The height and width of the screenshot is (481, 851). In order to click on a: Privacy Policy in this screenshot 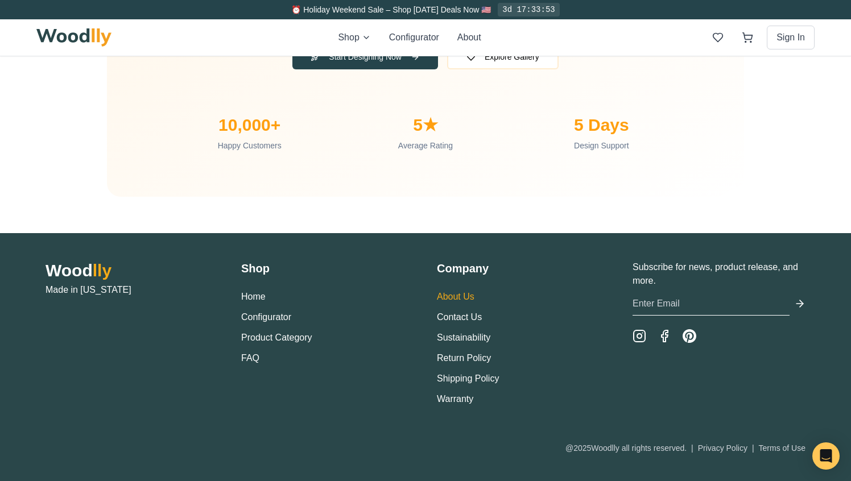, I will do `click(723, 448)`.